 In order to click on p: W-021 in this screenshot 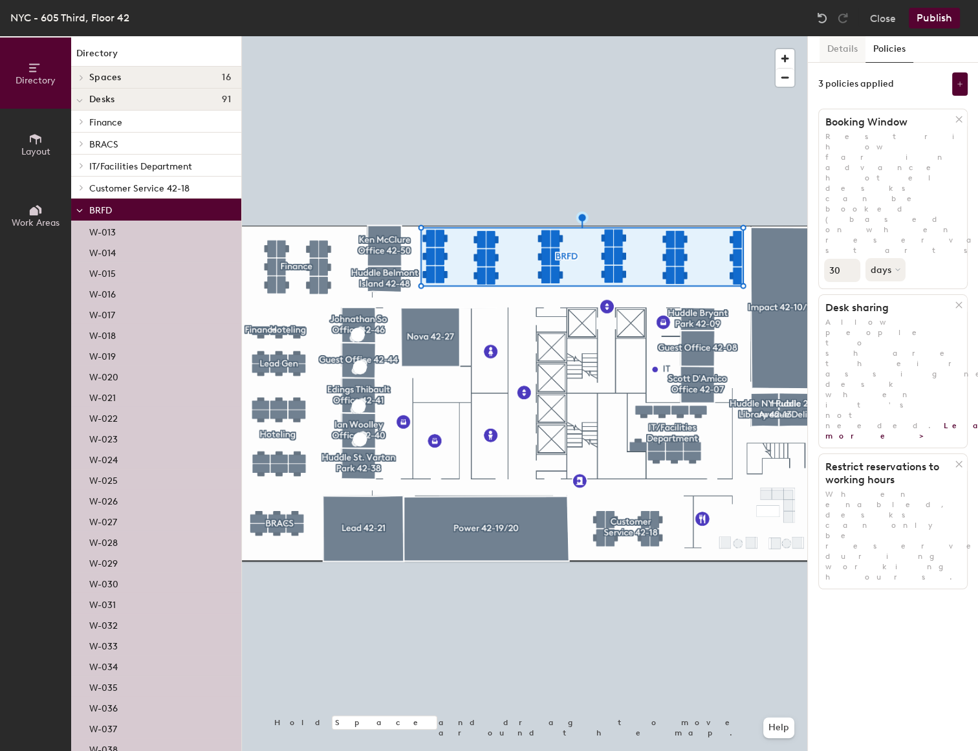, I will do `click(102, 396)`.